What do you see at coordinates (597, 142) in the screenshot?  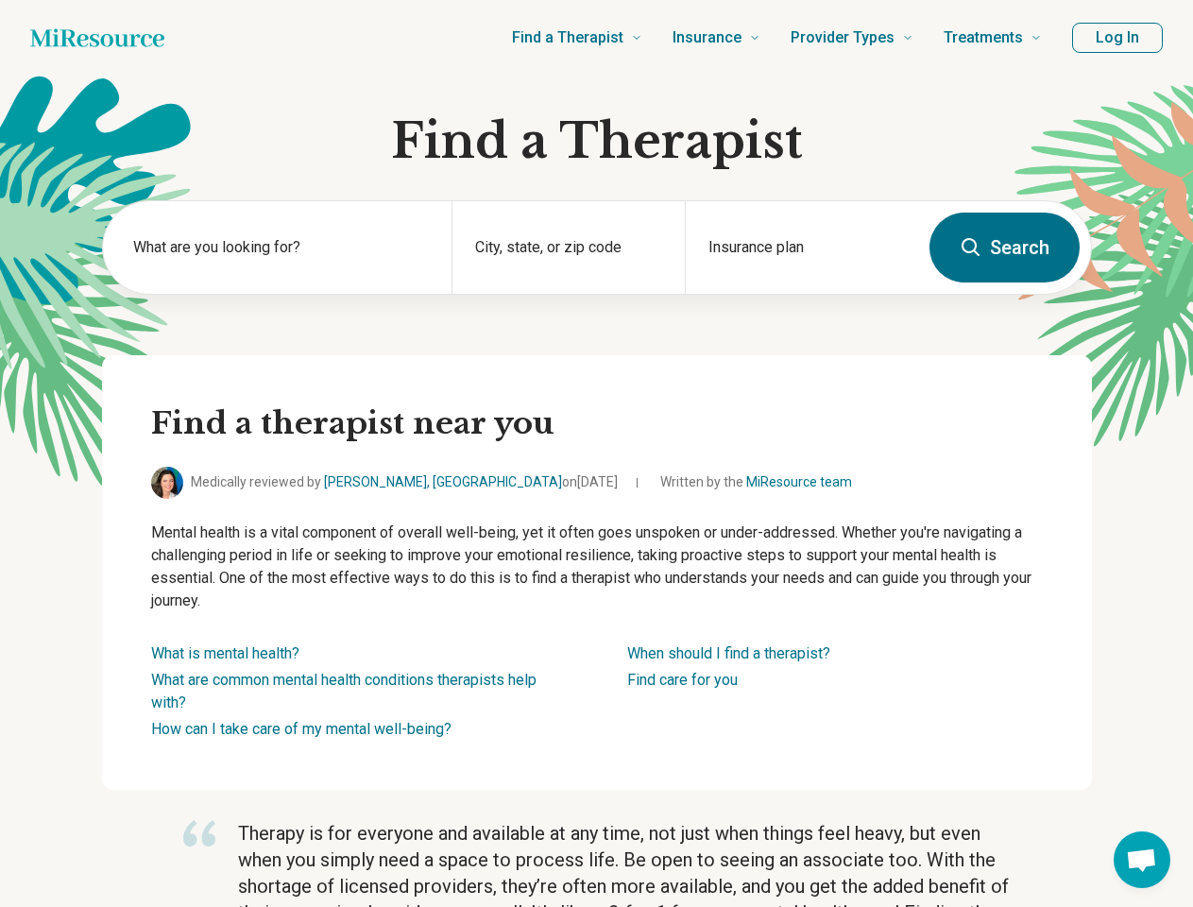 I see `h1: Find a Therapist` at bounding box center [597, 142].